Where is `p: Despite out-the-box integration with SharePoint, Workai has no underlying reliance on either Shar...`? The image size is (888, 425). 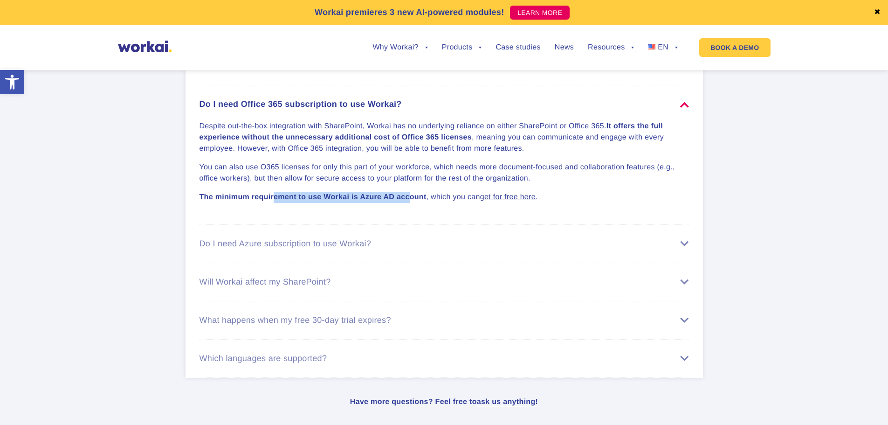
p: Despite out-the-box integration with SharePoint, Workai has no underlying reliance on either Shar... is located at coordinates (438, 137).